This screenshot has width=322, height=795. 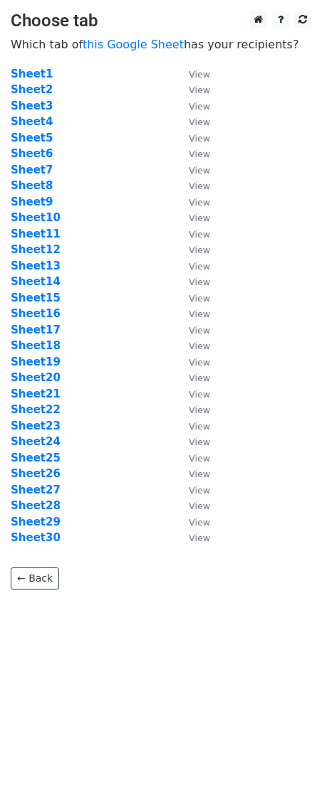 I want to click on a: Sheet6, so click(x=31, y=154).